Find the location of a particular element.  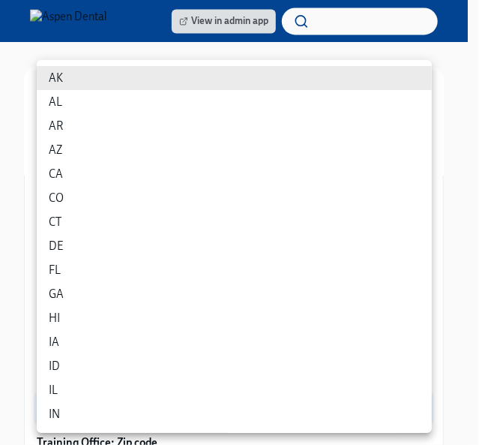

li: AR is located at coordinates (234, 126).